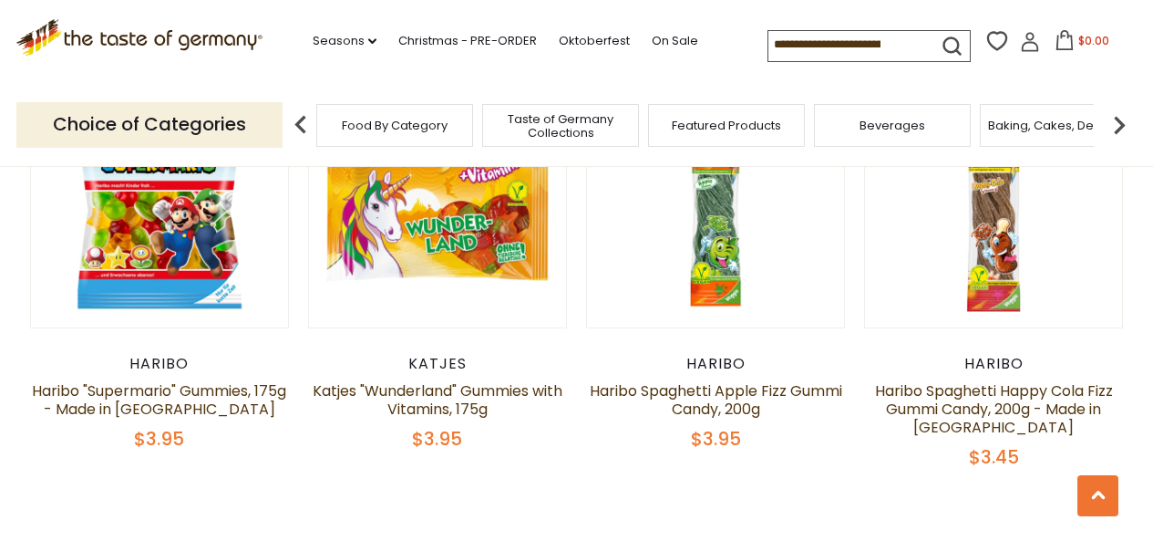 This screenshot has height=541, width=1153. Describe the element at coordinates (395, 125) in the screenshot. I see `span: Food By Category` at that location.